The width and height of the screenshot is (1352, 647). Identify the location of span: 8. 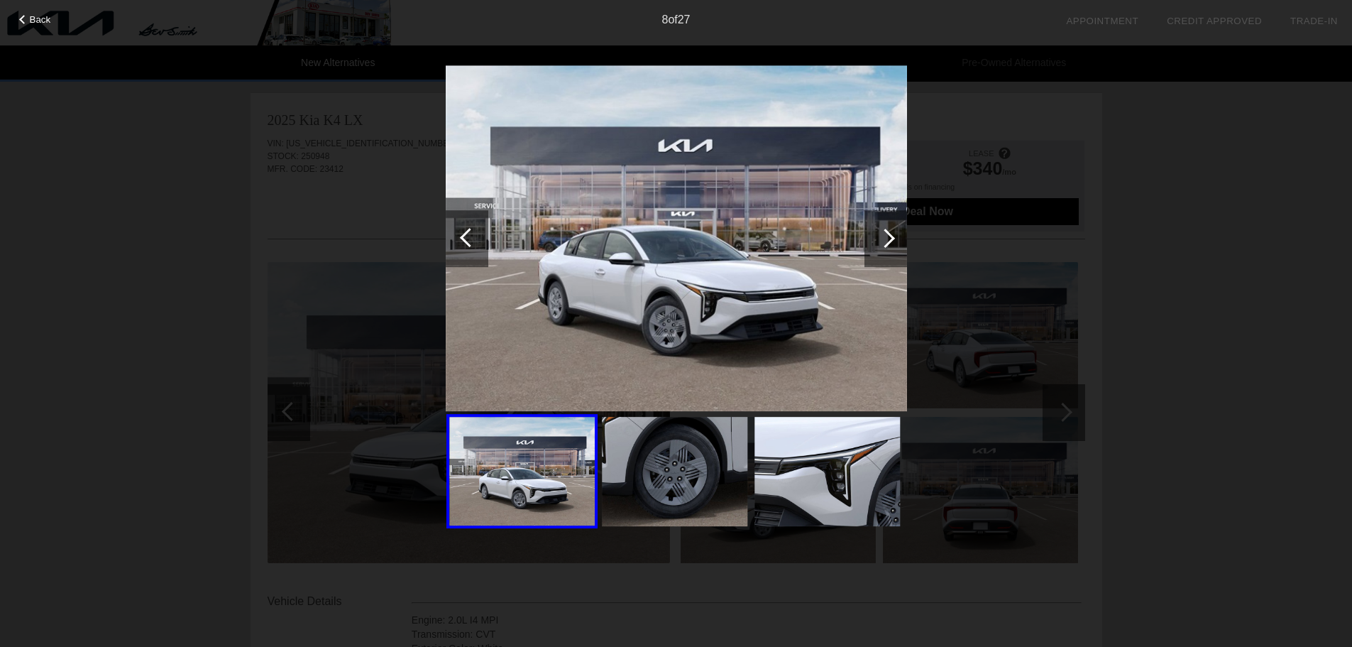
(664, 19).